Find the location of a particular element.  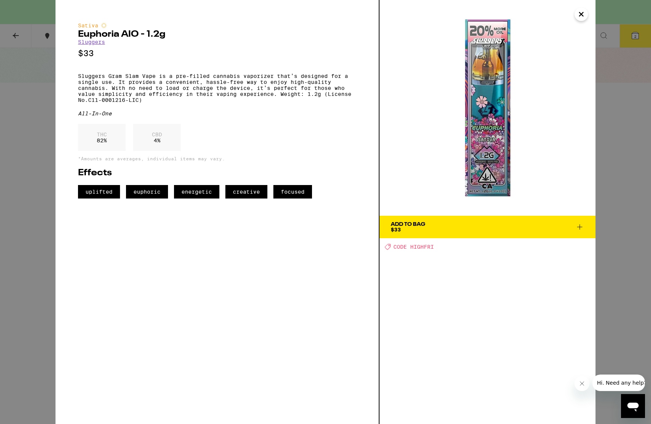

span: focused is located at coordinates (292, 192).